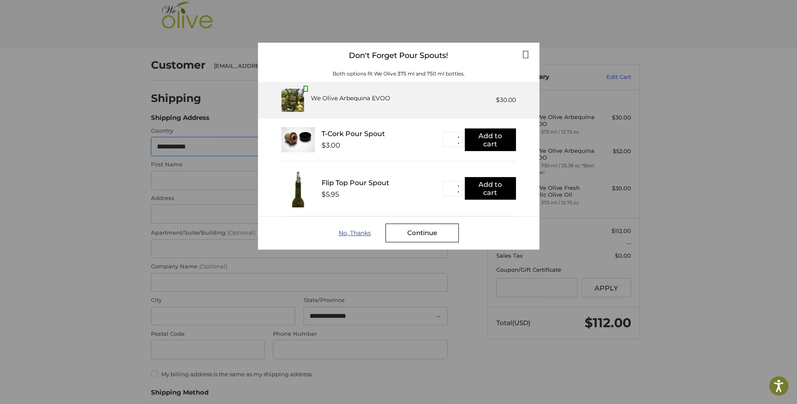  Describe the element at coordinates (382, 183) in the screenshot. I see `div: Flip Top Pour Spout` at that location.